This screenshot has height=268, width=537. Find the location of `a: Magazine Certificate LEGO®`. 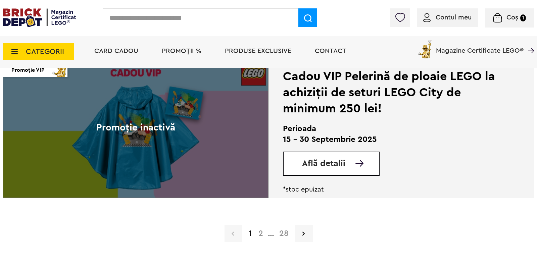

a: Magazine Certificate LEGO® is located at coordinates (529, 42).